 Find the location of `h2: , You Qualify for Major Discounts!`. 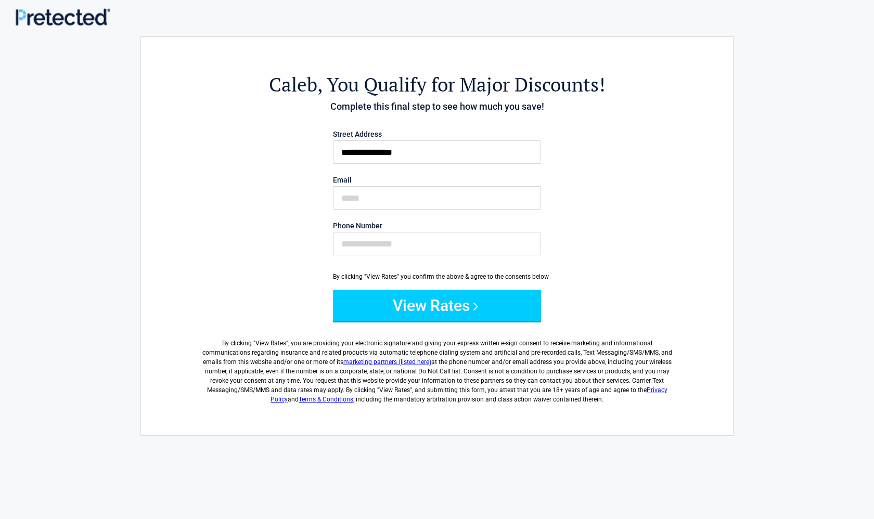

h2: , You Qualify for Major Discounts! is located at coordinates (437, 84).